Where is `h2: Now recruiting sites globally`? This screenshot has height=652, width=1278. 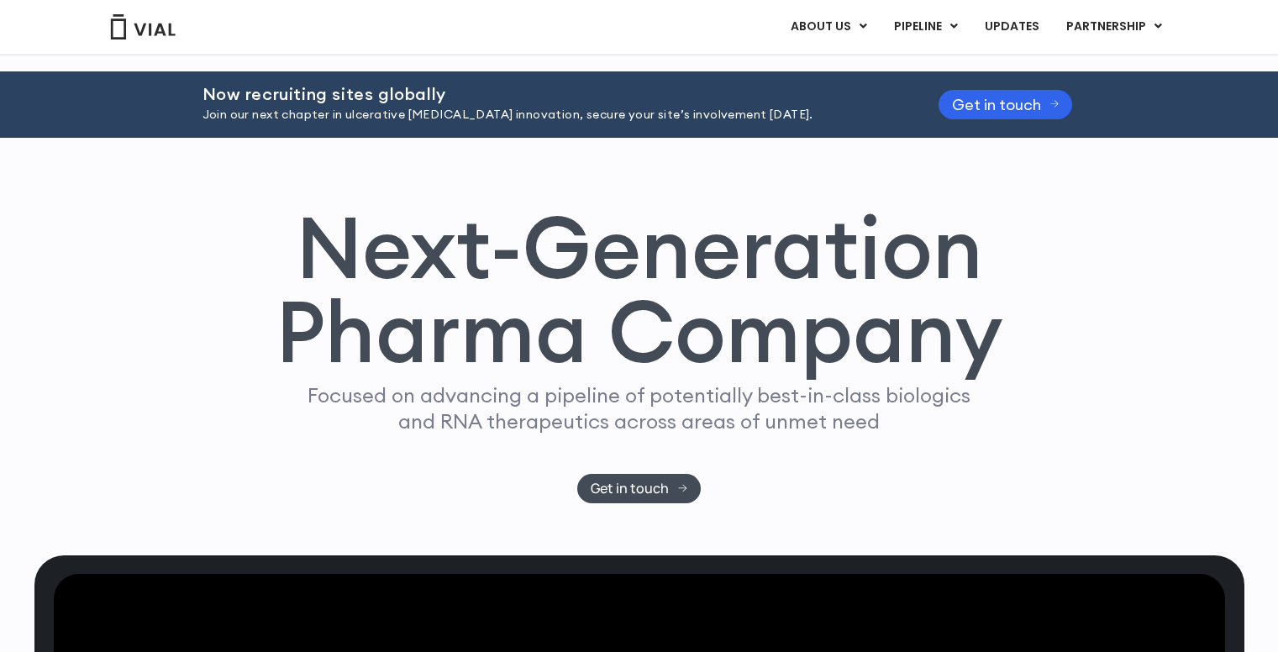
h2: Now recruiting sites globally is located at coordinates (549, 94).